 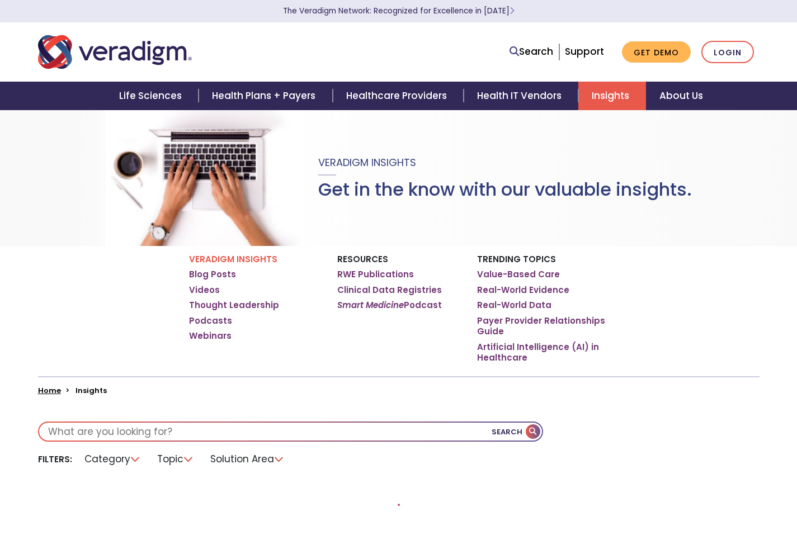 What do you see at coordinates (612, 96) in the screenshot?
I see `a: Insights` at bounding box center [612, 96].